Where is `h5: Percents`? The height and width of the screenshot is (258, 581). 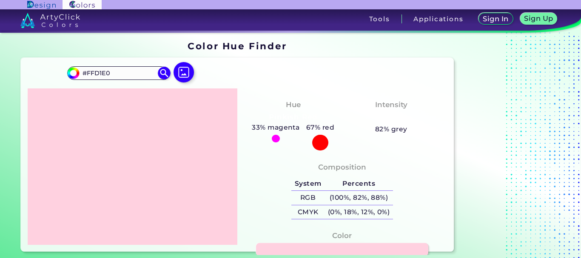 h5: Percents is located at coordinates (359, 183).